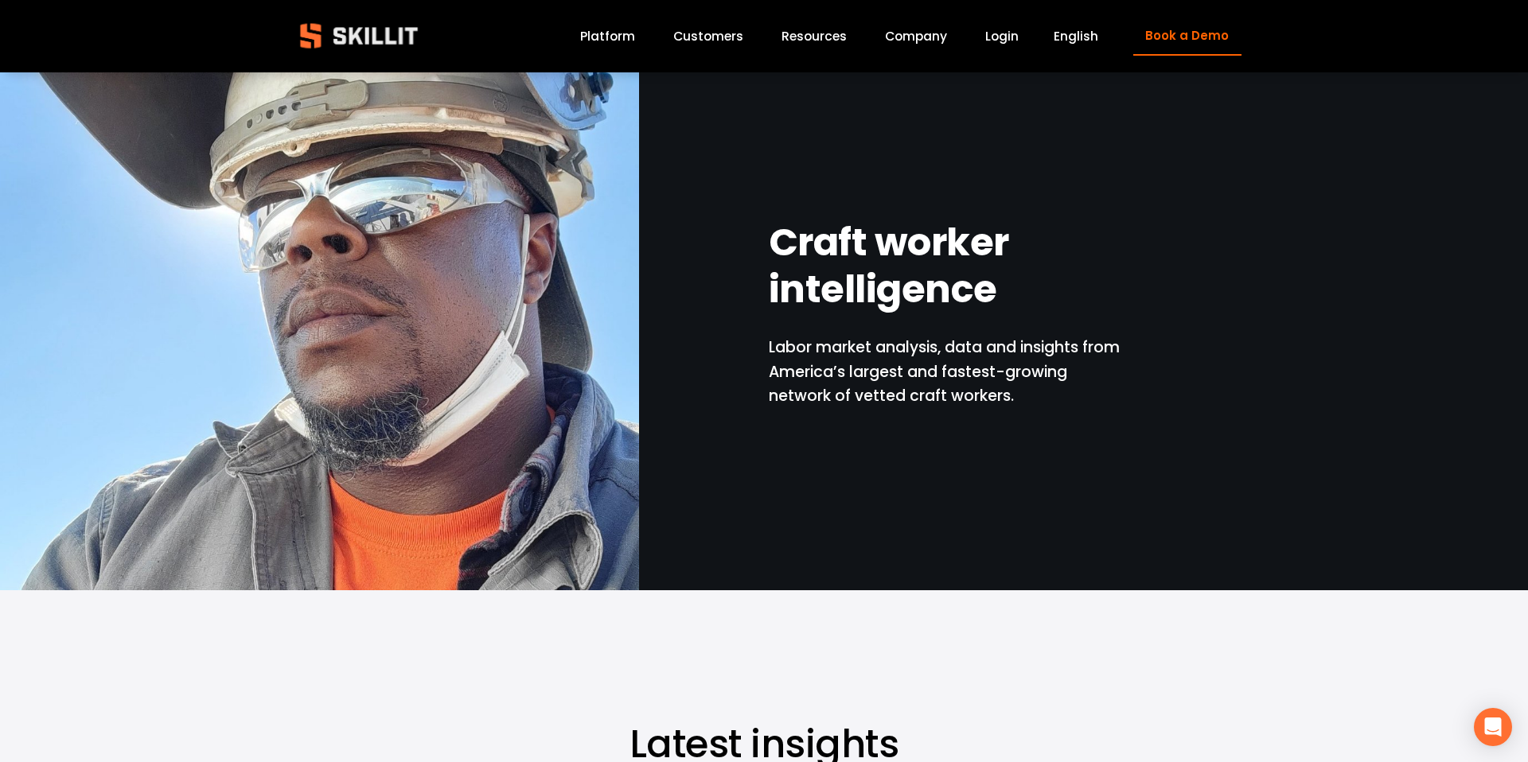  What do you see at coordinates (814, 36) in the screenshot?
I see `span: Resources` at bounding box center [814, 36].